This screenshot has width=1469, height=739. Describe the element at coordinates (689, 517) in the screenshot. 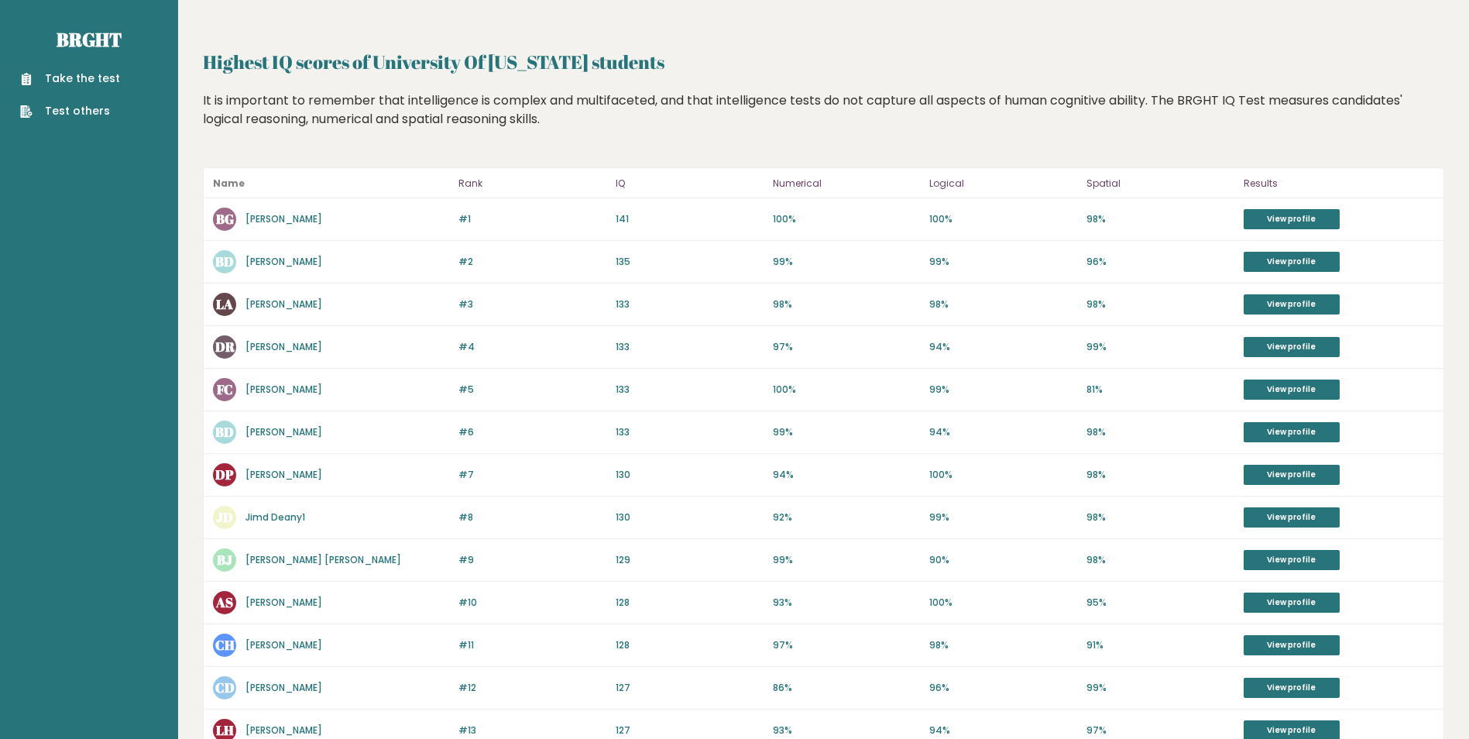

I see `p: 130` at that location.